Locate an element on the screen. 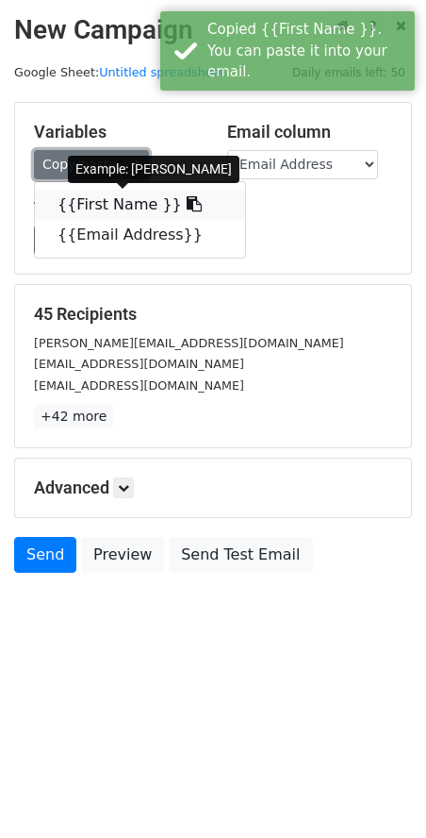 The width and height of the screenshot is (426, 838). h5: Email column is located at coordinates (309, 132).